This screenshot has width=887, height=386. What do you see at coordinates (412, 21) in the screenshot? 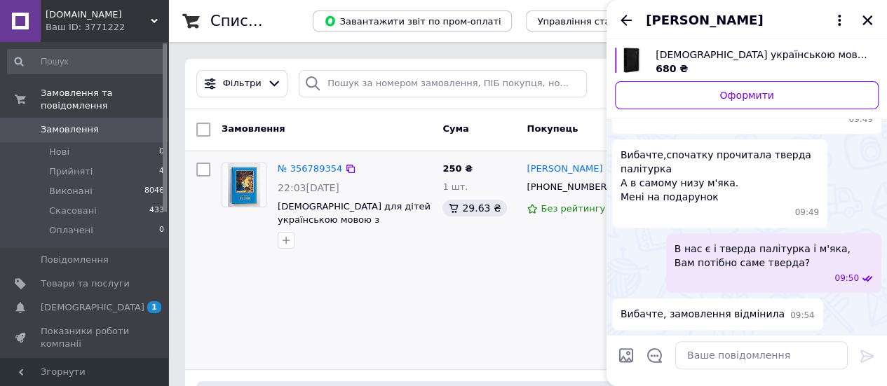
I see `button: Завантажити звіт по пром-оплаті` at bounding box center [412, 21].